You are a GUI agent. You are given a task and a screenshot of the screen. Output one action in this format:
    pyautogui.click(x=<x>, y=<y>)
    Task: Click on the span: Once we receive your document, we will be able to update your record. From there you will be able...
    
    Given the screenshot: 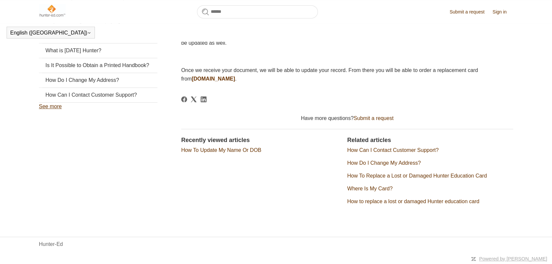 What is the action you would take?
    pyautogui.click(x=329, y=74)
    